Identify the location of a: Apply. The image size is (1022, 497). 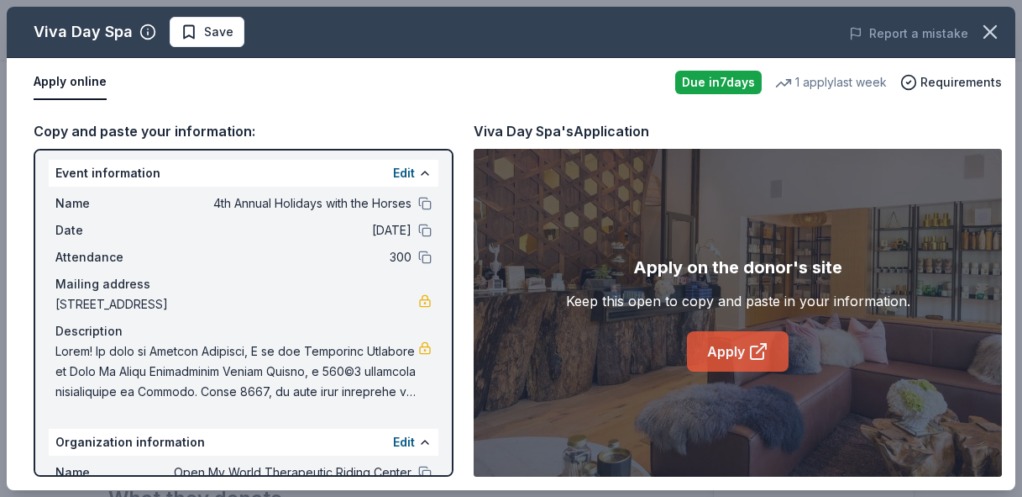
(738, 351).